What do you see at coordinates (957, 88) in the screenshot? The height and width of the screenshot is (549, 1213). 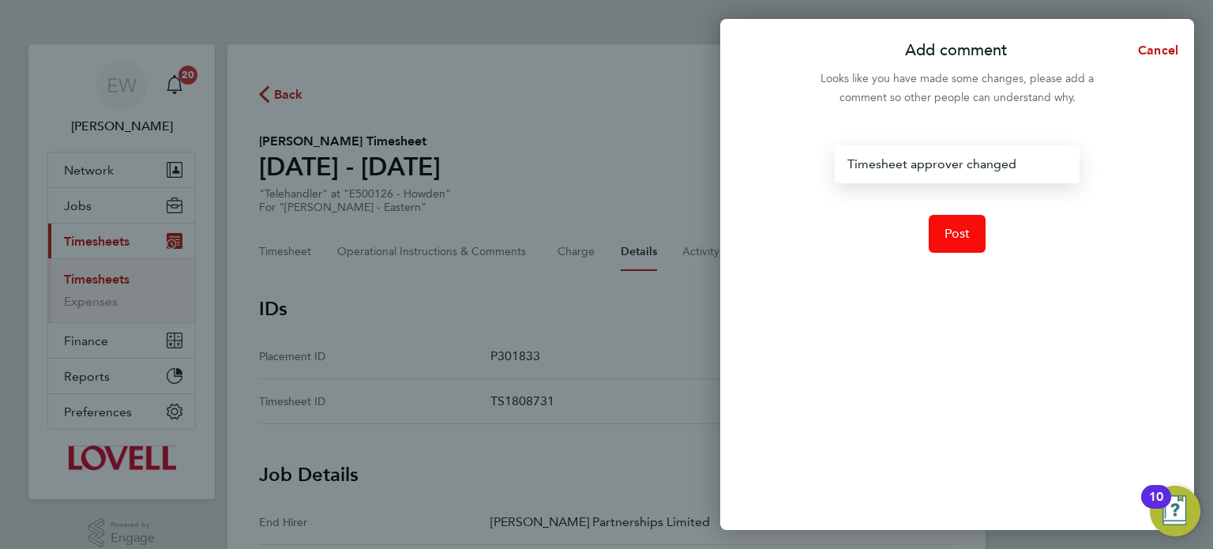 I see `div: Looks like you have made some changes, please add a comment so other people can understand why.` at bounding box center [957, 88].